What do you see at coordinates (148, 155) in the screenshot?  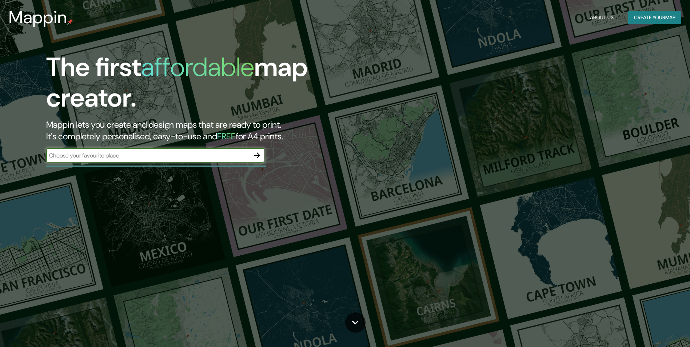 I see `input: Choose your favourite place` at bounding box center [148, 155].